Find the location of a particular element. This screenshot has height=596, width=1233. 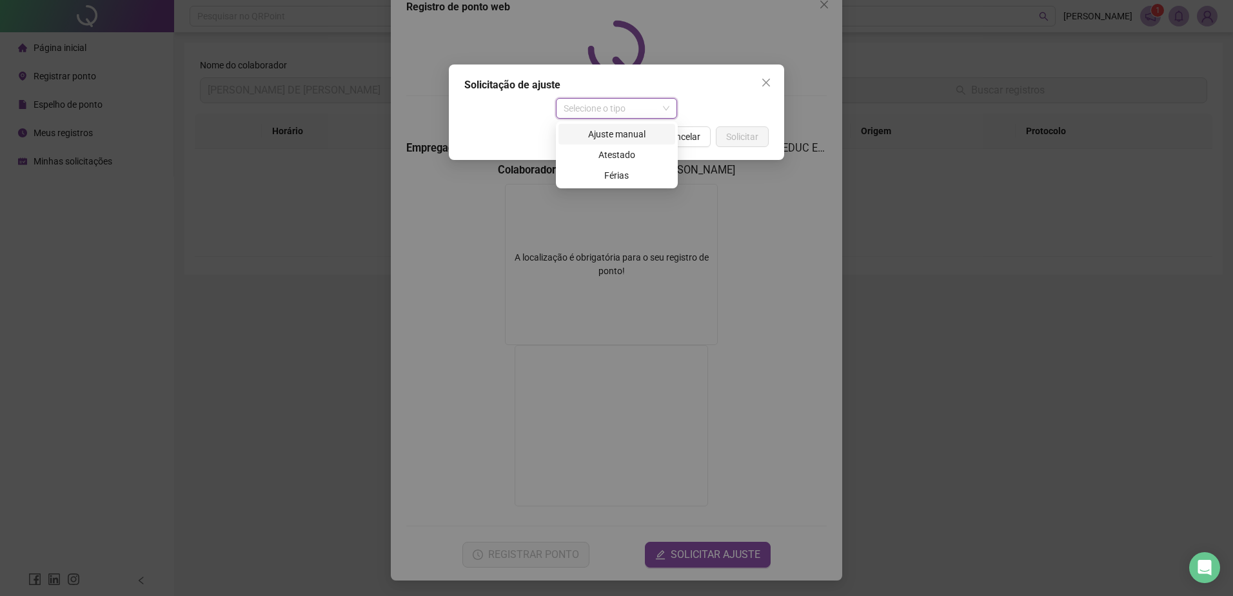

span: close is located at coordinates (766, 83).